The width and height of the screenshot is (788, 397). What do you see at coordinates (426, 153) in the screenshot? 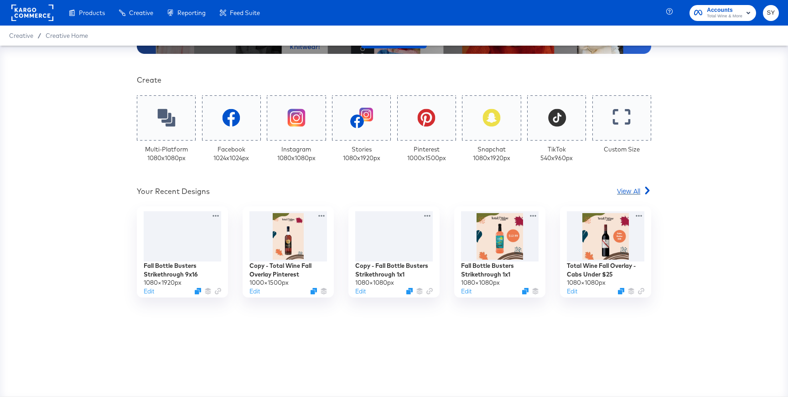
I see `div: Pinterest 1000 x 1500 px` at bounding box center [426, 153].